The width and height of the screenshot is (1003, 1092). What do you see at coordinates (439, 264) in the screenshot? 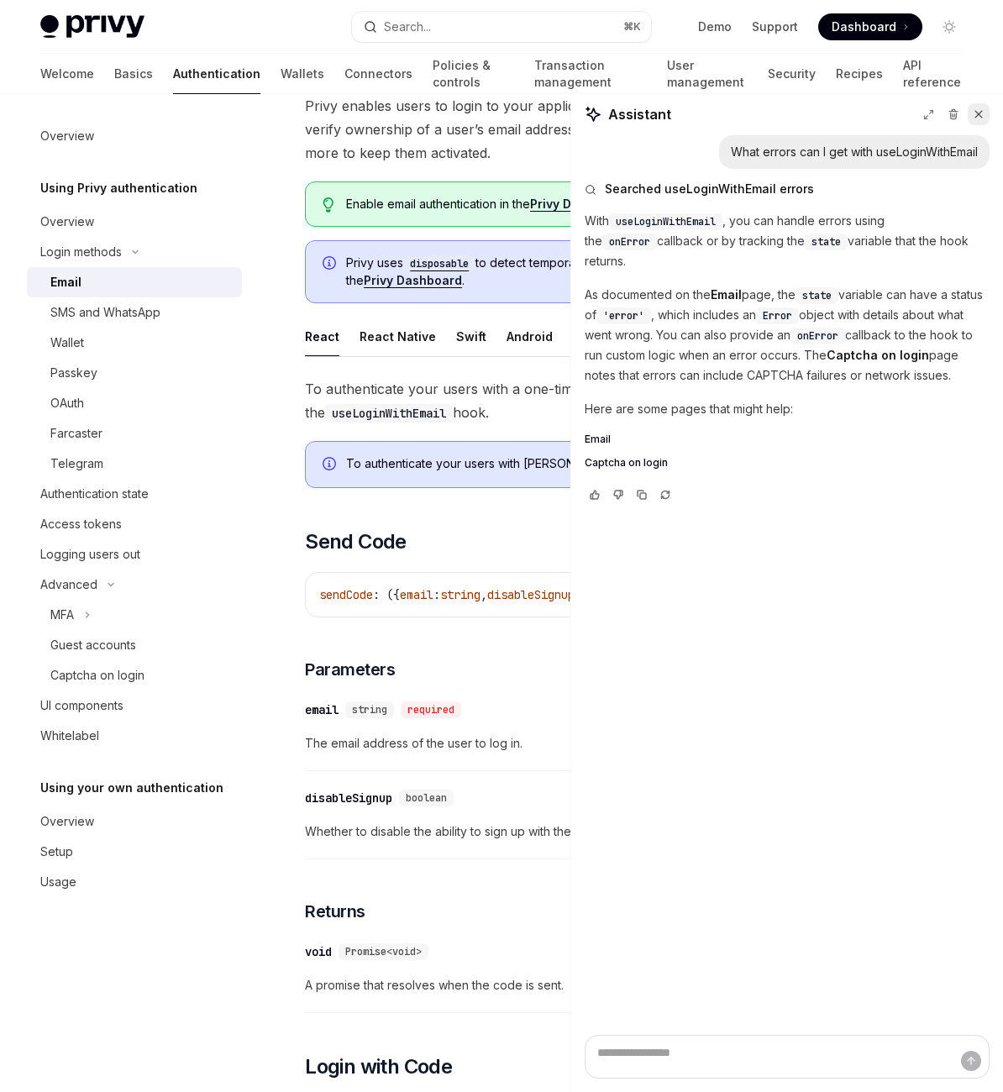
I see `code: disposable` at bounding box center [439, 264].